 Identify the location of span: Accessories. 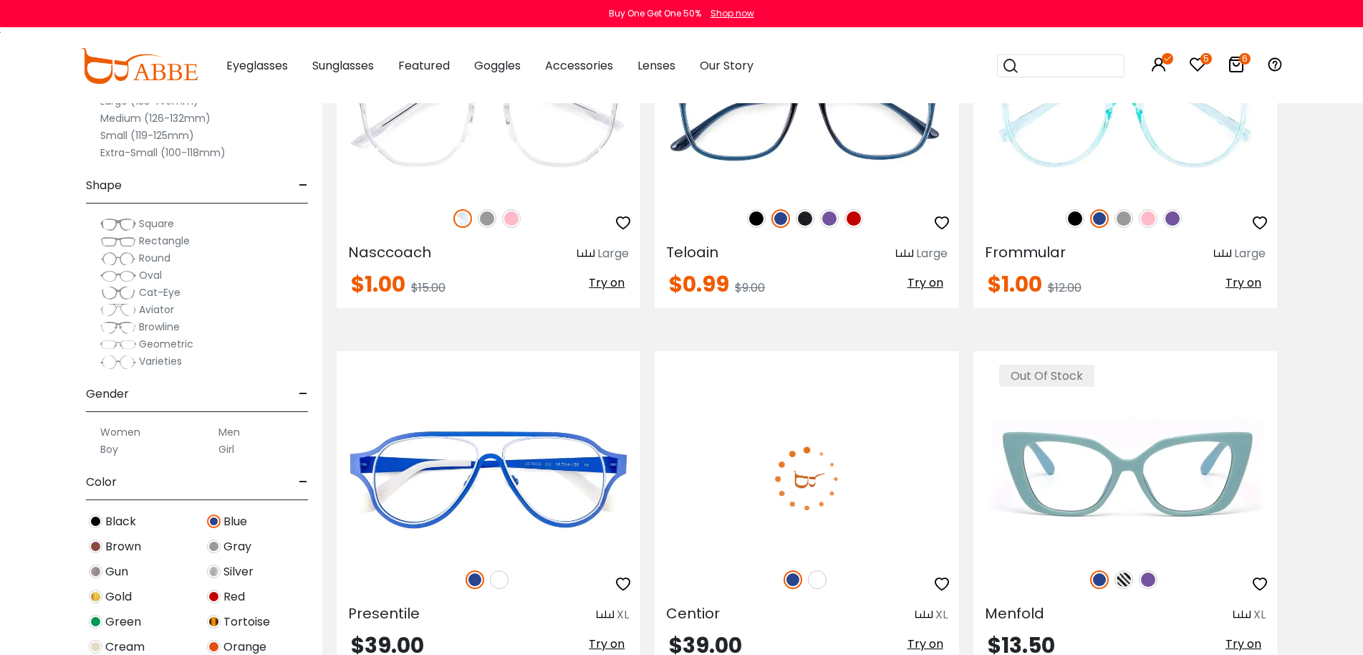
(579, 65).